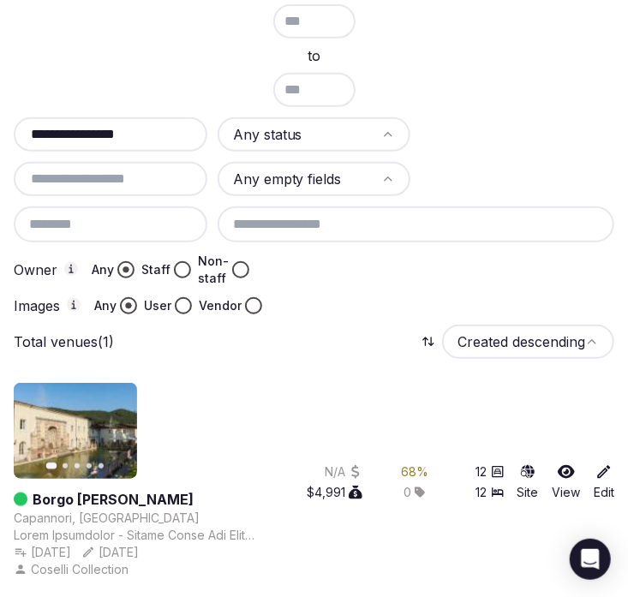 This screenshot has width=628, height=597. I want to click on button: Go to slide 2, so click(65, 466).